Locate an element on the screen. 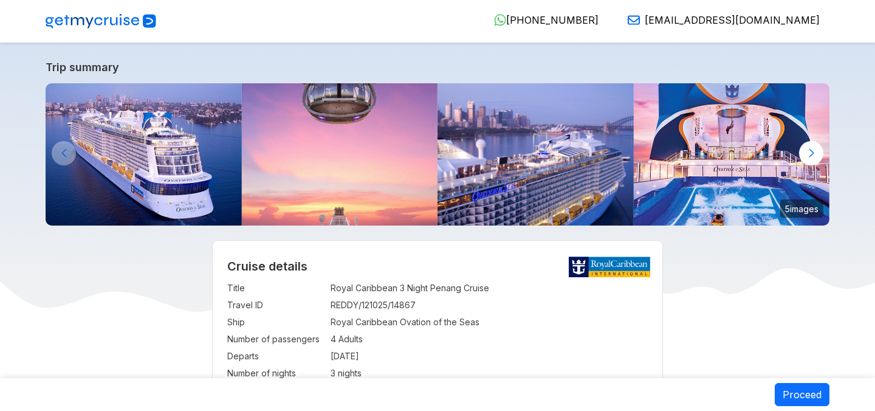 Image resolution: width=875 pixels, height=411 pixels. img: ovation-of-the-seas-flowrider-sunset.jpg is located at coordinates (732, 154).